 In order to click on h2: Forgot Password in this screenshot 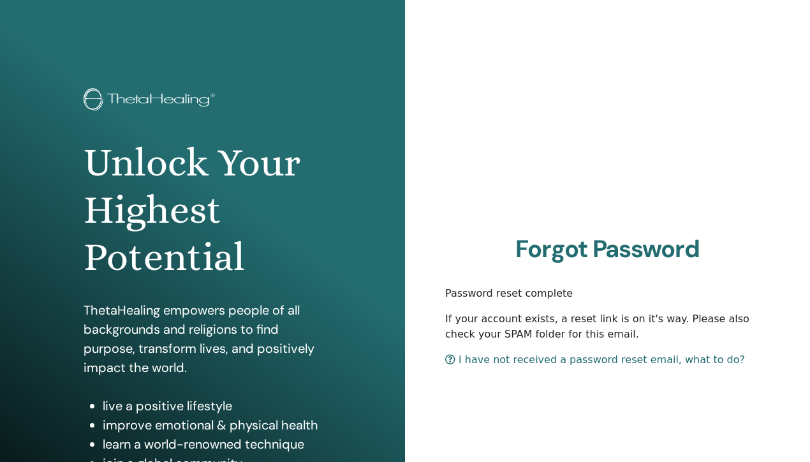, I will do `click(607, 249)`.